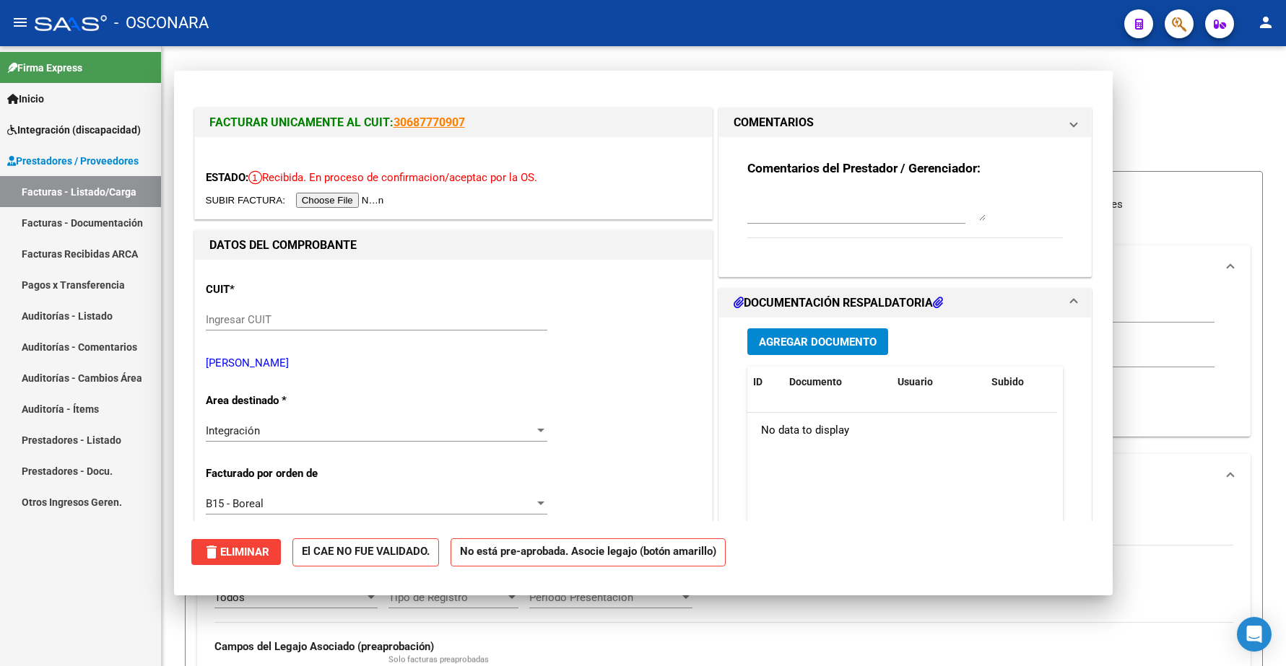  What do you see at coordinates (447, 598) in the screenshot?
I see `span: Tipo de Registro` at bounding box center [447, 598].